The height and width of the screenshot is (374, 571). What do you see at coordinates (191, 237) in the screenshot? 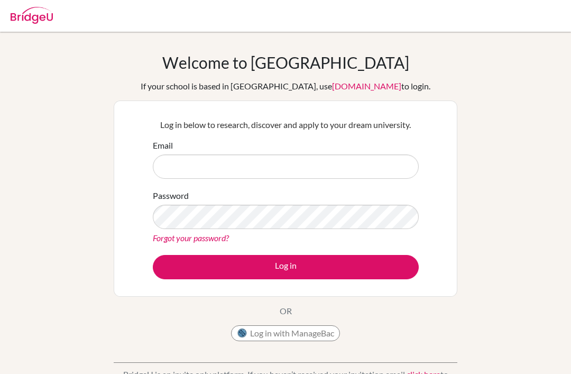
I see `a: Forgot your password?` at bounding box center [191, 237].